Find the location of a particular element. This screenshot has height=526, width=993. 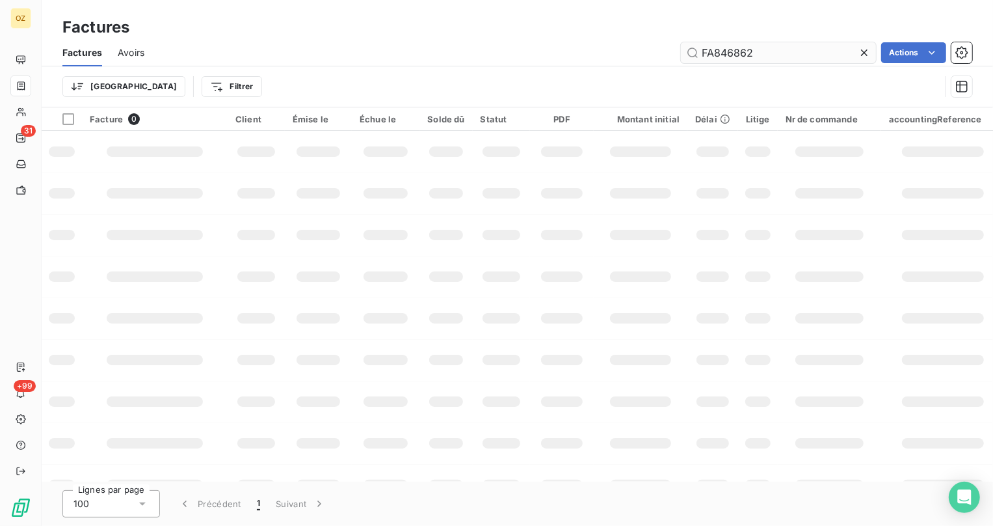

div: Échue le is located at coordinates (386, 119).